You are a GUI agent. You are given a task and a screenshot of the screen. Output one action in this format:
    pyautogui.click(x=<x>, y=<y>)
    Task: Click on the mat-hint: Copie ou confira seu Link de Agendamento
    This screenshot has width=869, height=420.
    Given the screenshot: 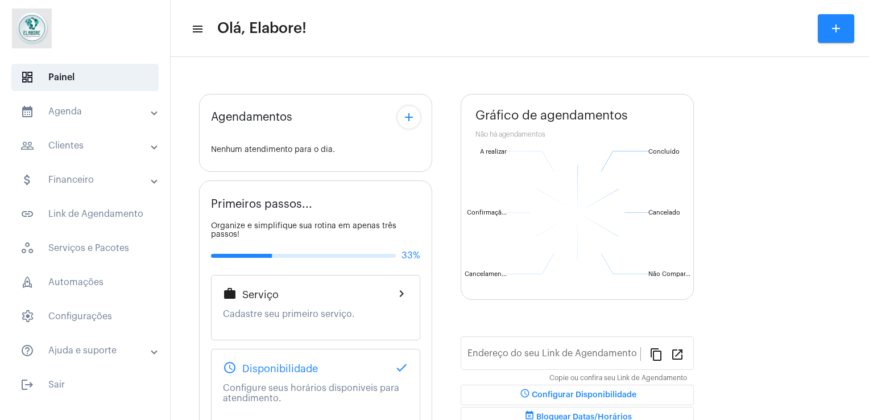 What is the action you would take?
    pyautogui.click(x=618, y=378)
    